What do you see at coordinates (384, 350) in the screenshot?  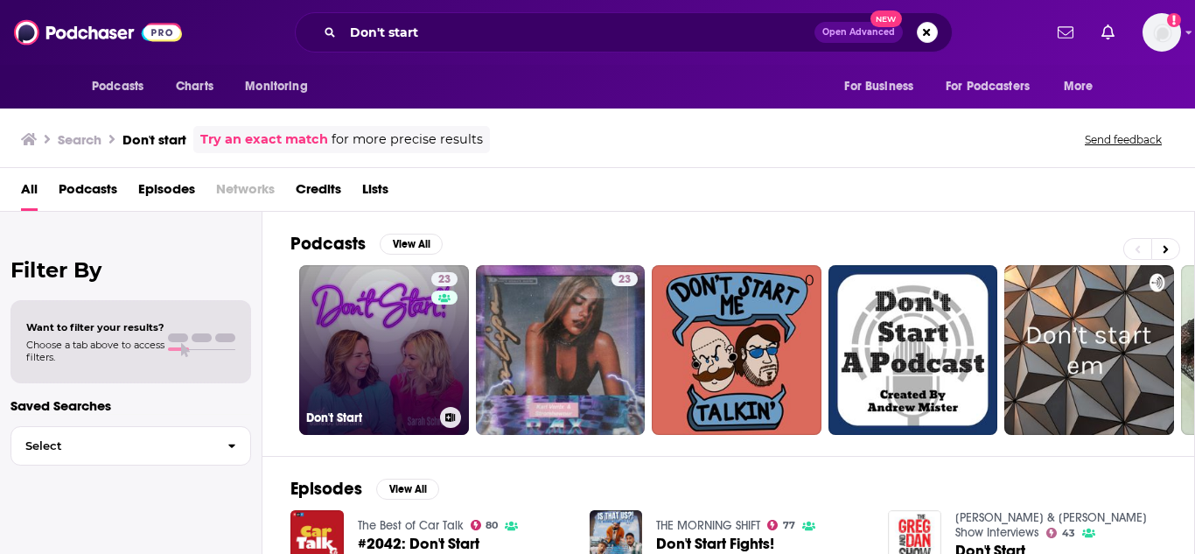 I see `a: 23Don't Start` at bounding box center [384, 350].